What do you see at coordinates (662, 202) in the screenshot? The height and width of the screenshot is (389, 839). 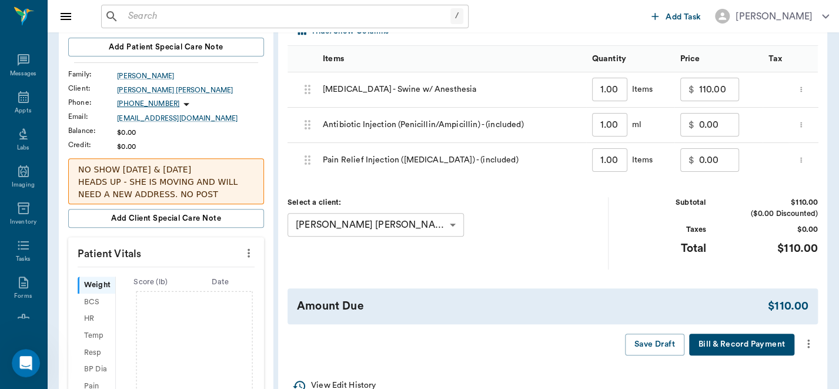 I see `div: Subtotal` at bounding box center [662, 202].